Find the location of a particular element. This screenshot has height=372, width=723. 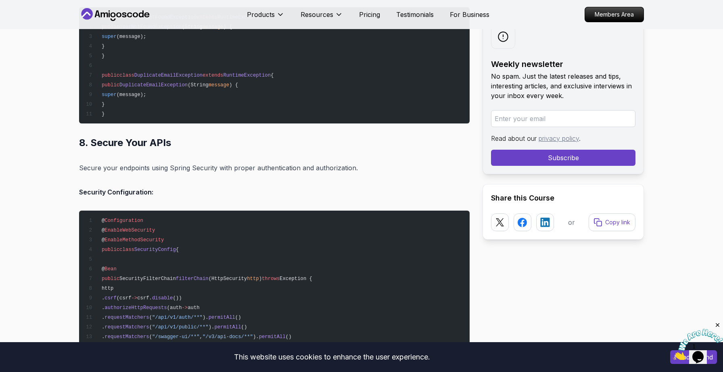

p: No spam. Just the latest releases and tips, interesting articles, and exclusive interviews in you... is located at coordinates (563, 86).